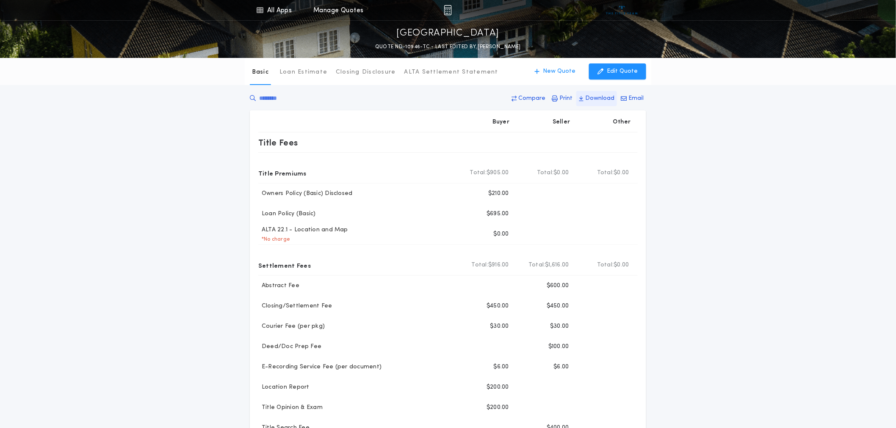 The height and width of the screenshot is (428, 896). Describe the element at coordinates (497, 214) in the screenshot. I see `p: $695.00` at that location.